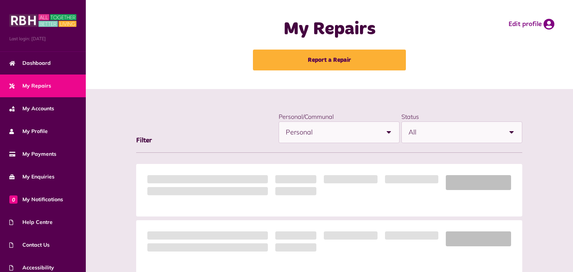 Image resolution: width=573 pixels, height=272 pixels. I want to click on a: Report a Repair, so click(329, 60).